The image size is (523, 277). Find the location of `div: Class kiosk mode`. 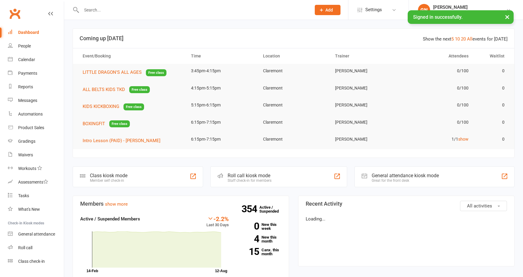

div: Class kiosk mode is located at coordinates (109, 176).